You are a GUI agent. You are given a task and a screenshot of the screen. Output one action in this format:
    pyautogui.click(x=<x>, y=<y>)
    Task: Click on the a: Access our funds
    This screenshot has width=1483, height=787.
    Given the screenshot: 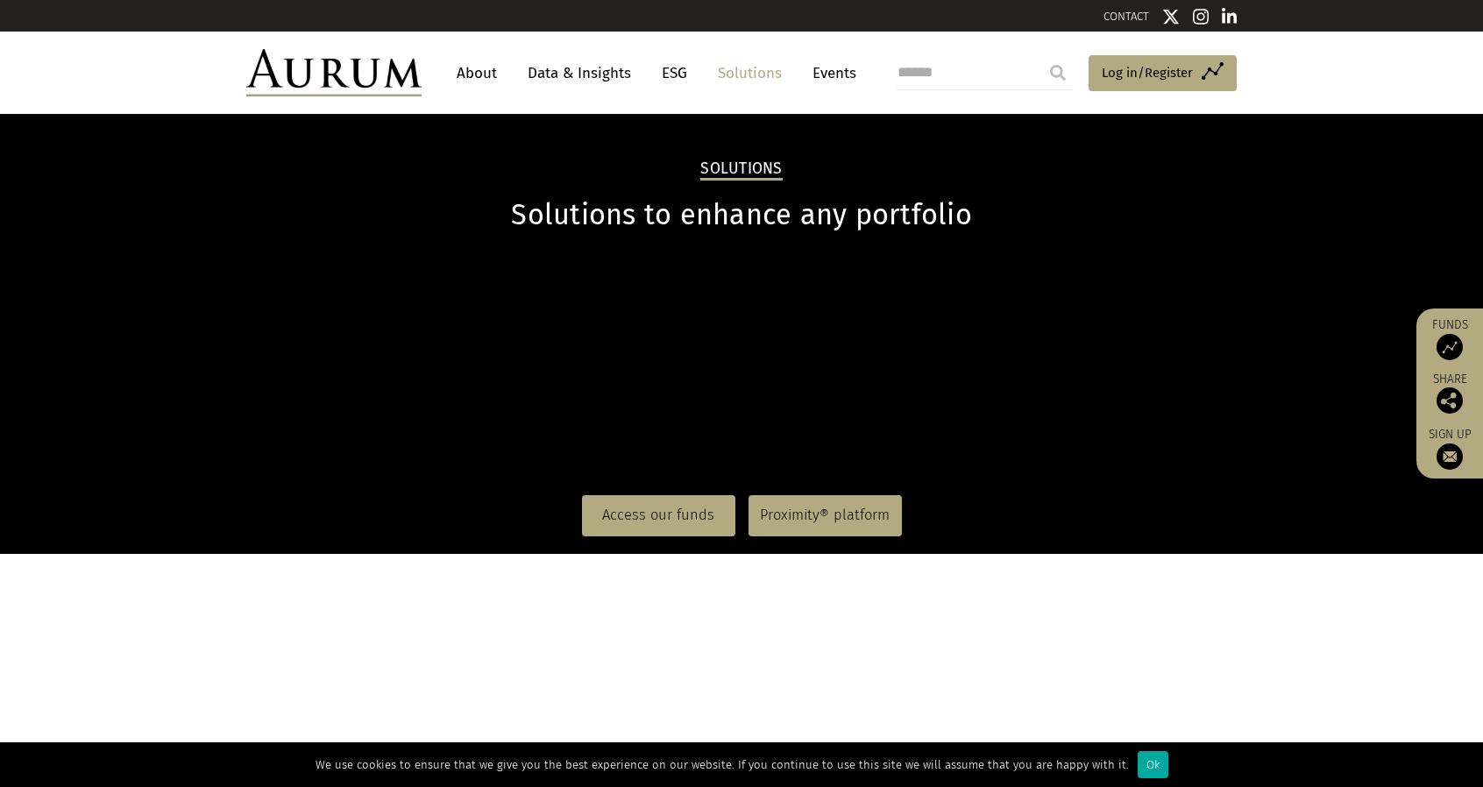 What is the action you would take?
    pyautogui.click(x=658, y=515)
    